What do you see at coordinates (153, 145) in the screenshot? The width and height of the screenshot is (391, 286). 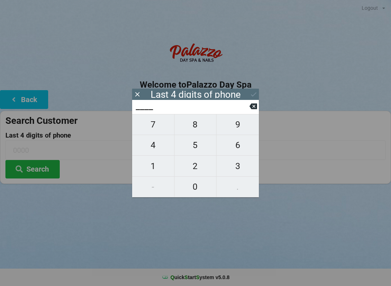 I see `span: 4` at bounding box center [153, 145].